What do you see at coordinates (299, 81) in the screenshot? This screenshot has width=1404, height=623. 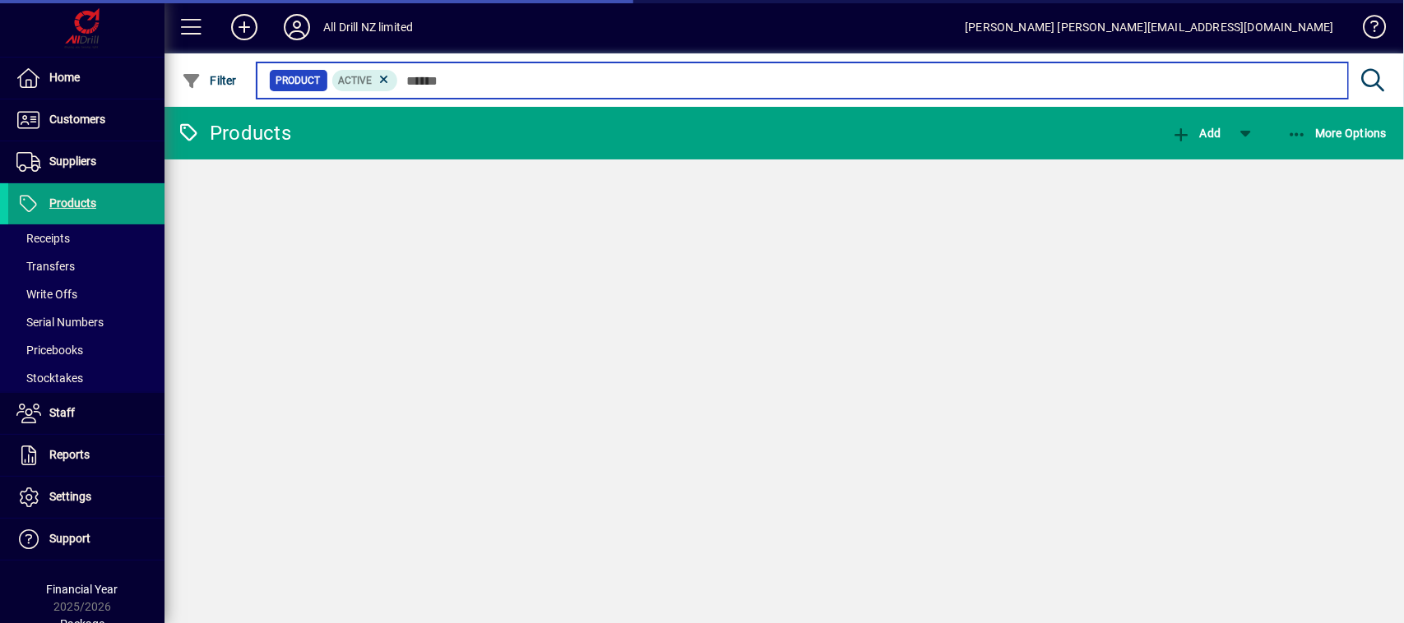 I see `span: Product` at bounding box center [299, 81].